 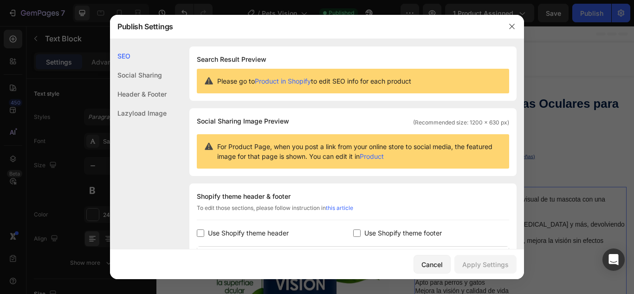 What do you see at coordinates (423, 122) in the screenshot?
I see `p: Regenerador Celular Ocular` at bounding box center [423, 122].